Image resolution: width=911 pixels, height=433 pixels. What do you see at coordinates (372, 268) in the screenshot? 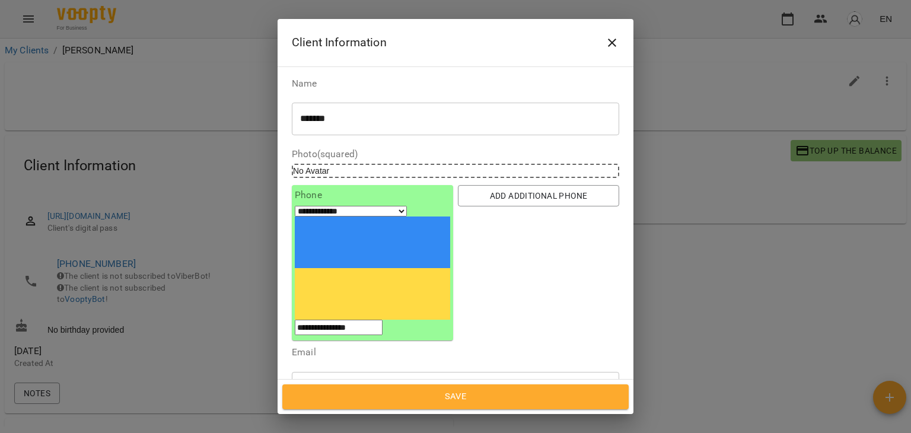
I see `img: Ukraine` at bounding box center [372, 268].